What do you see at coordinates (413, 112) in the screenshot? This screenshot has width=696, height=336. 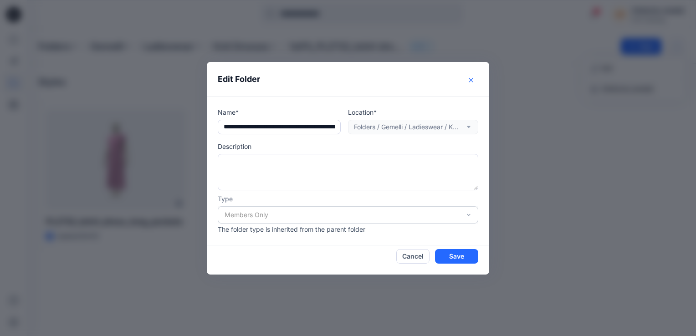 I see `p: Location*` at bounding box center [413, 112].